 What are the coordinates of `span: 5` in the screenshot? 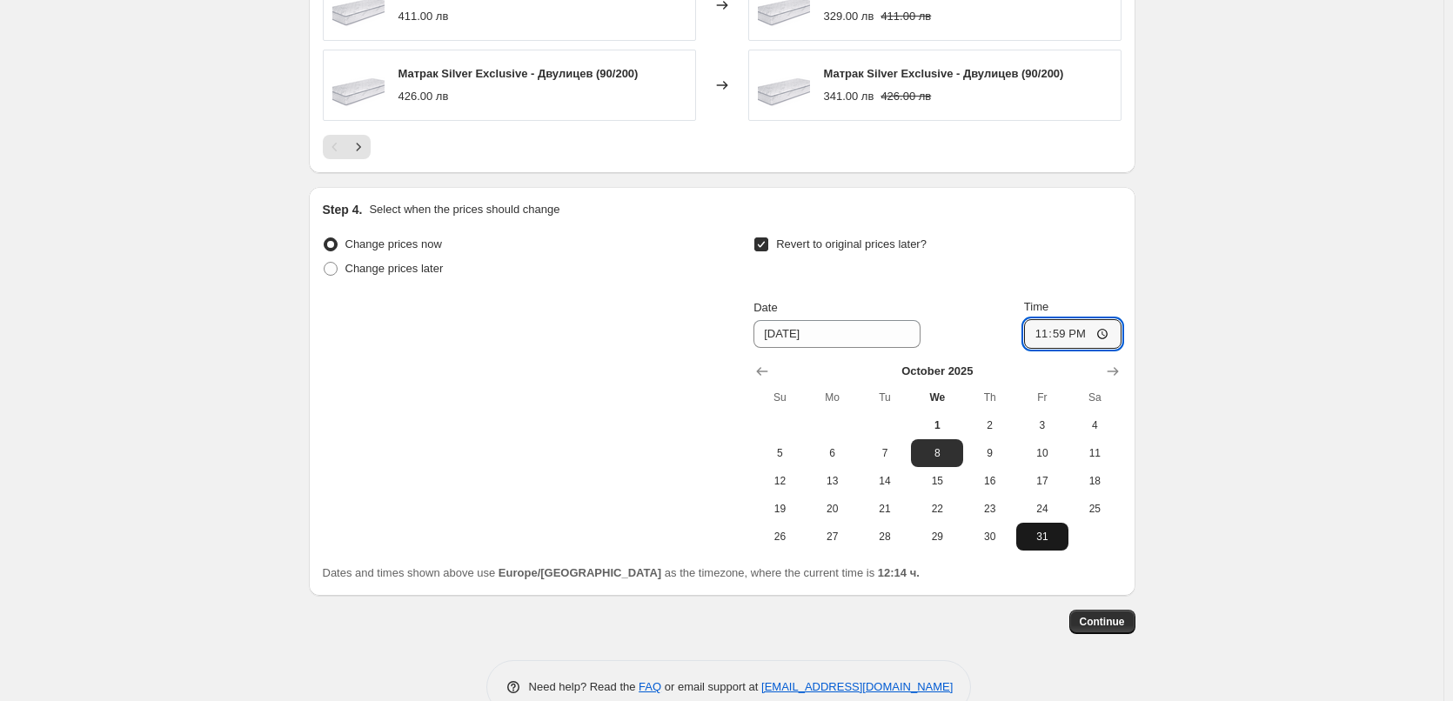 It's located at (780, 453).